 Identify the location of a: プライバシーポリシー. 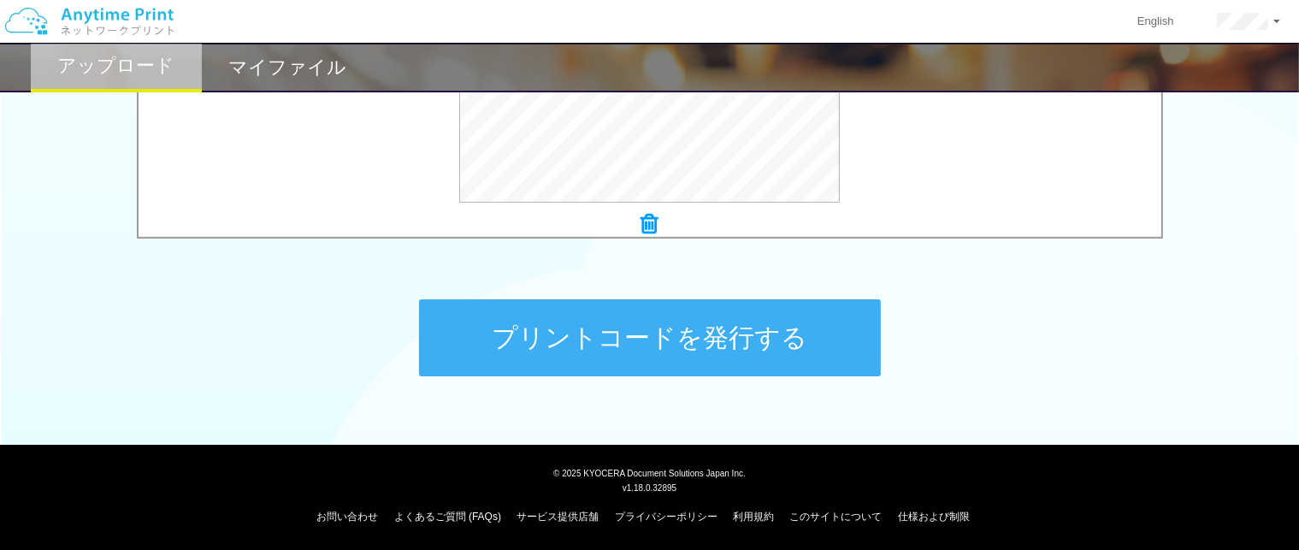
(666, 517).